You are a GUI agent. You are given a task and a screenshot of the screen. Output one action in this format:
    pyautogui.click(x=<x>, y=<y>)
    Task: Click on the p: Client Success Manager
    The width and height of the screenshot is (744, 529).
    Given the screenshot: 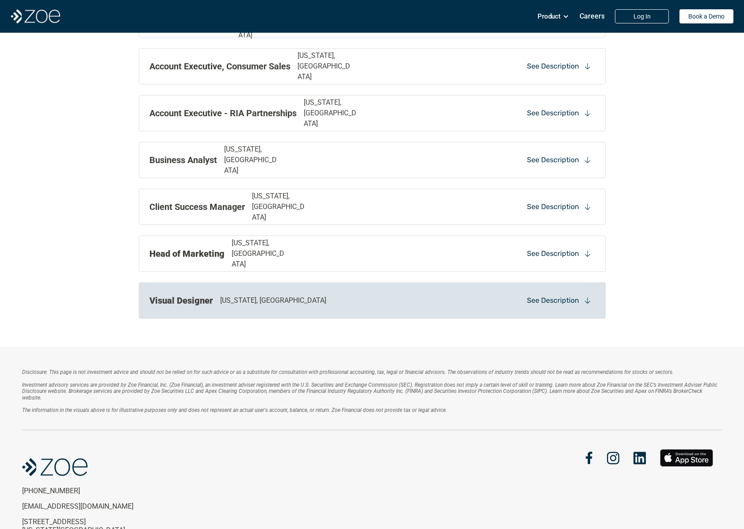 What is the action you would take?
    pyautogui.click(x=197, y=207)
    